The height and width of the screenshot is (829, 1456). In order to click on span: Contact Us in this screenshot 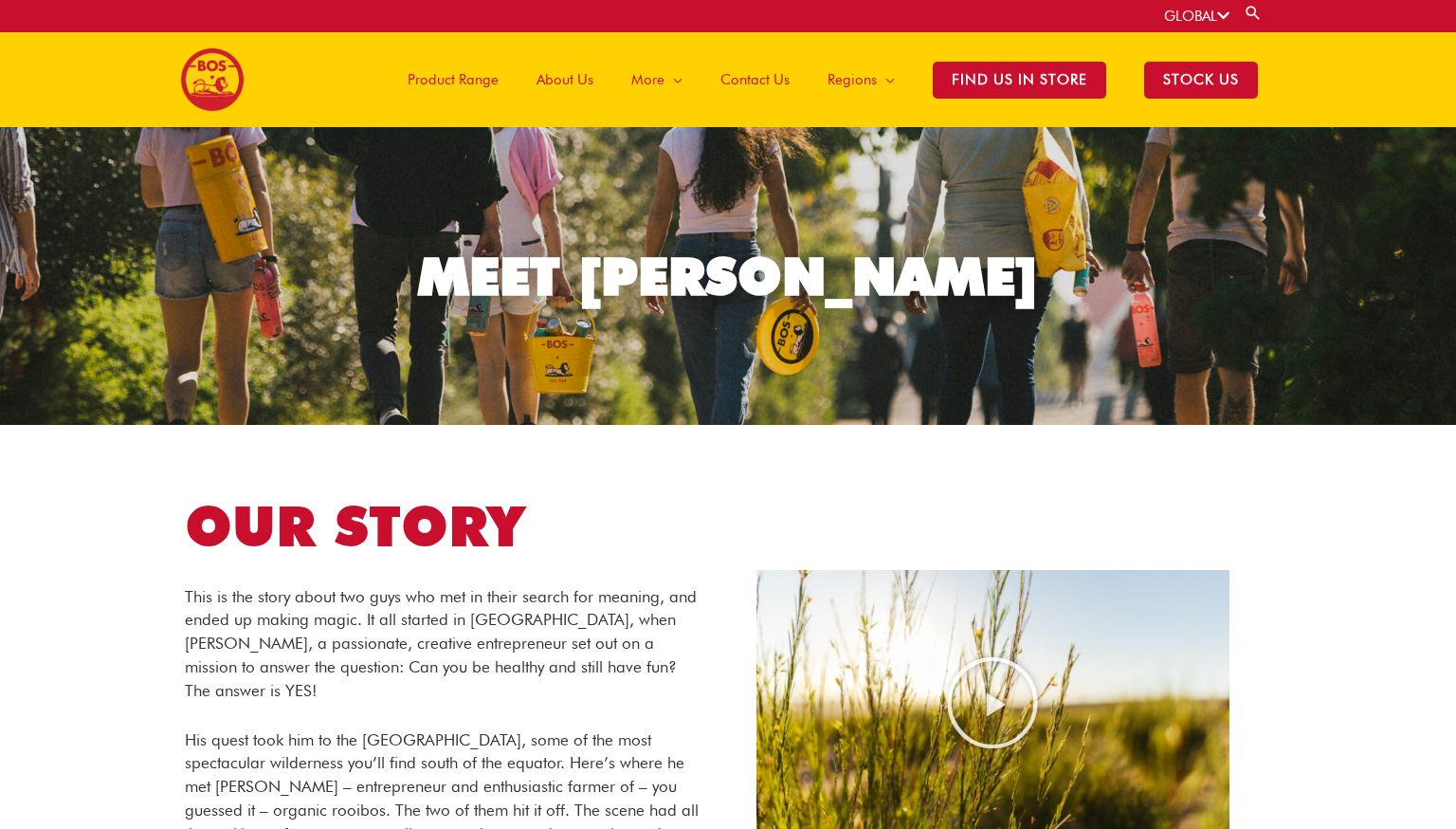, I will do `click(754, 79)`.